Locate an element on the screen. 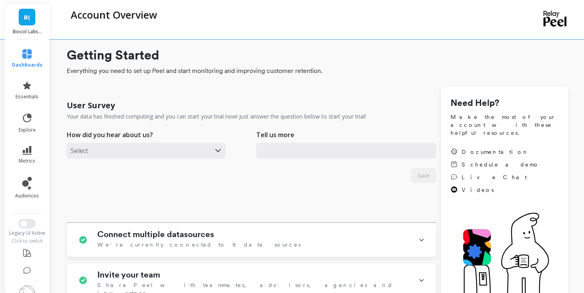 This screenshot has width=584, height=293. h1: User Survey is located at coordinates (91, 106).